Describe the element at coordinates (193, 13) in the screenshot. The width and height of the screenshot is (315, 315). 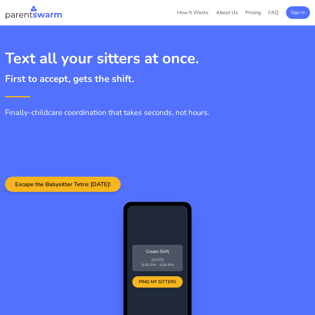
I see `a: How It Works` at that location.